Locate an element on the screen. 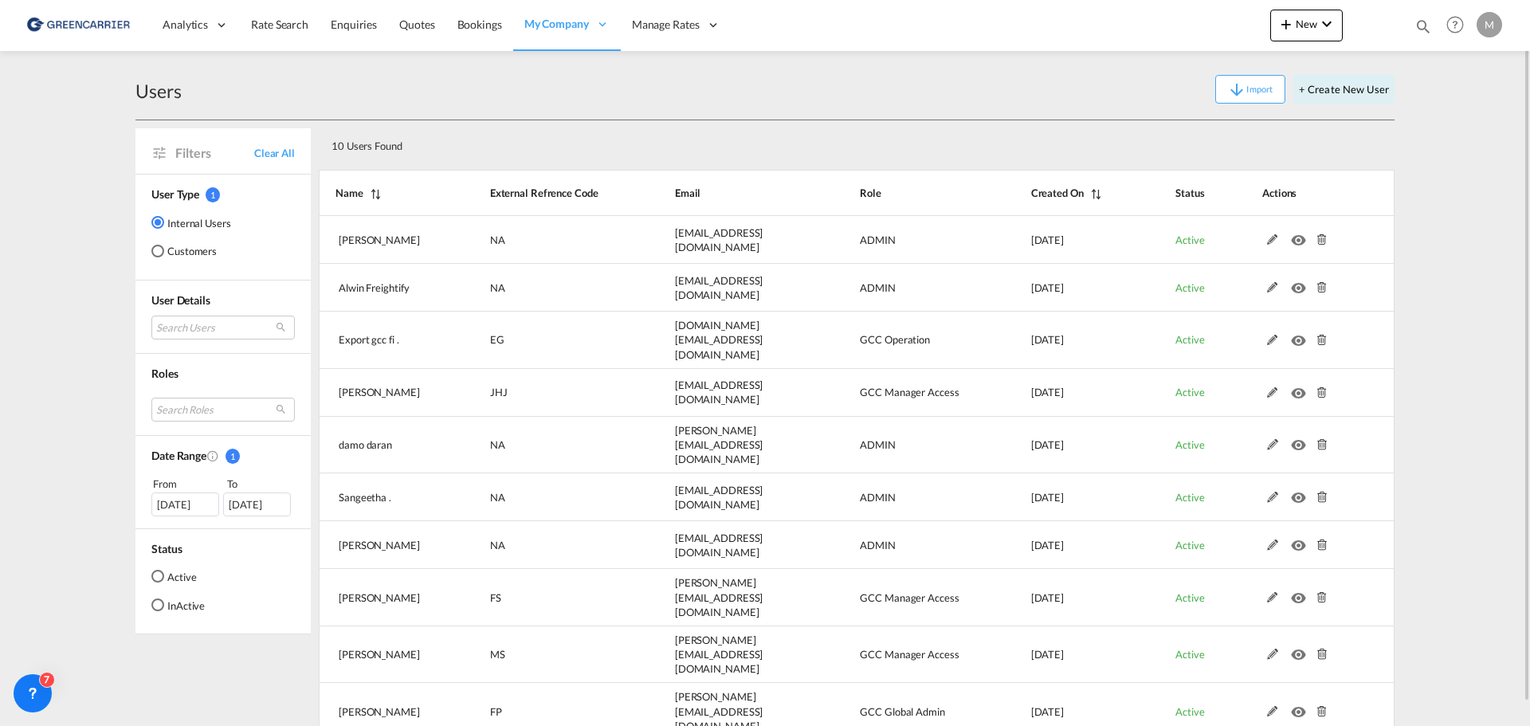  button: icon-arrow-downImport is located at coordinates (1250, 89).